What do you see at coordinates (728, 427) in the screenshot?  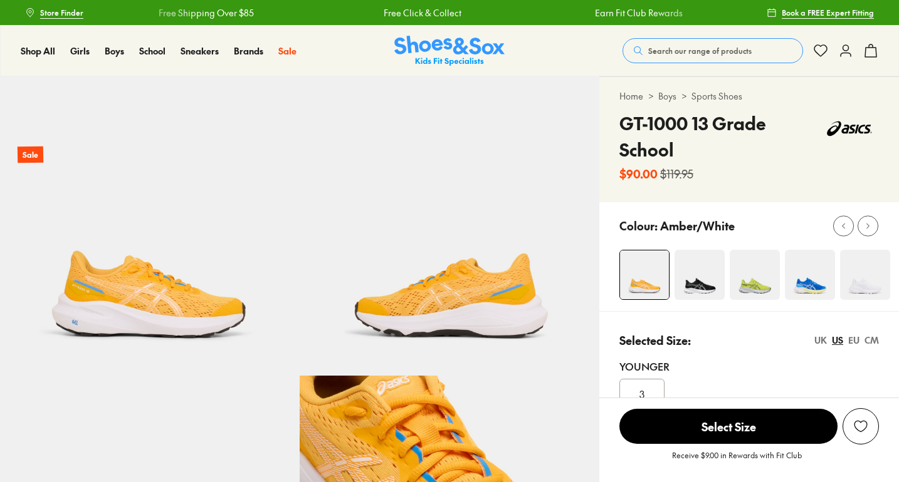 I see `span: Select Size` at bounding box center [728, 427].